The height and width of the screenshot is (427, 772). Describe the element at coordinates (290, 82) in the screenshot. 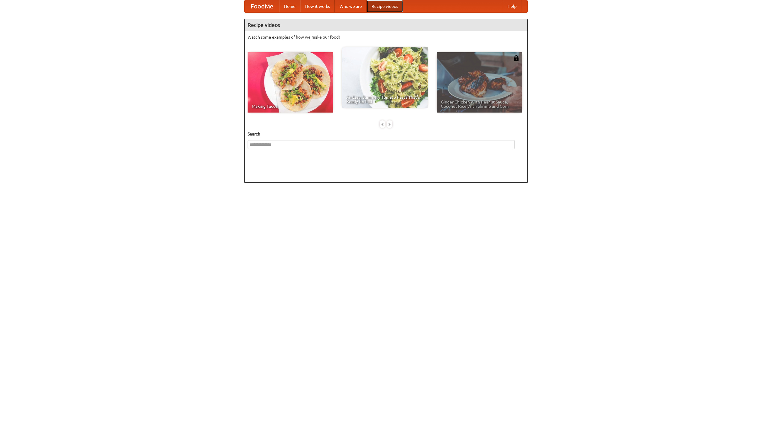

I see `a: Making Tacos` at that location.